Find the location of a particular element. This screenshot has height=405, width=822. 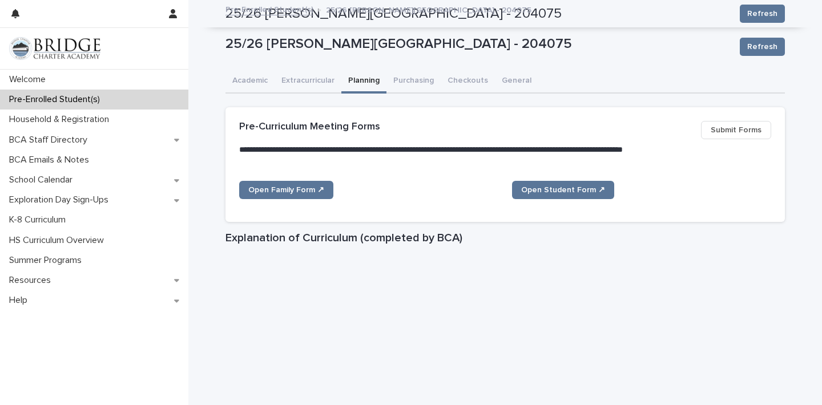

p: Household & Registration is located at coordinates (61, 119).